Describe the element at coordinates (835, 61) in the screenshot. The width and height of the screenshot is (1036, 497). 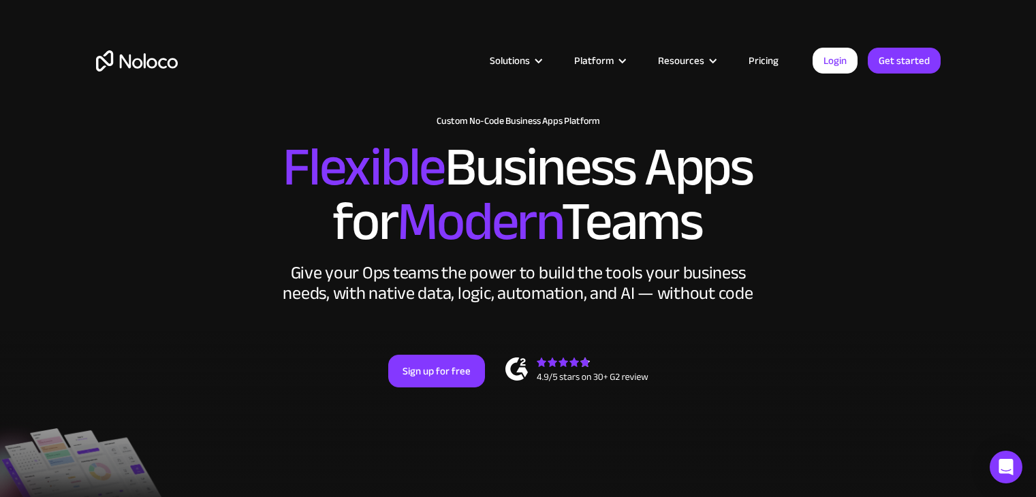
I see `a: Login` at that location.